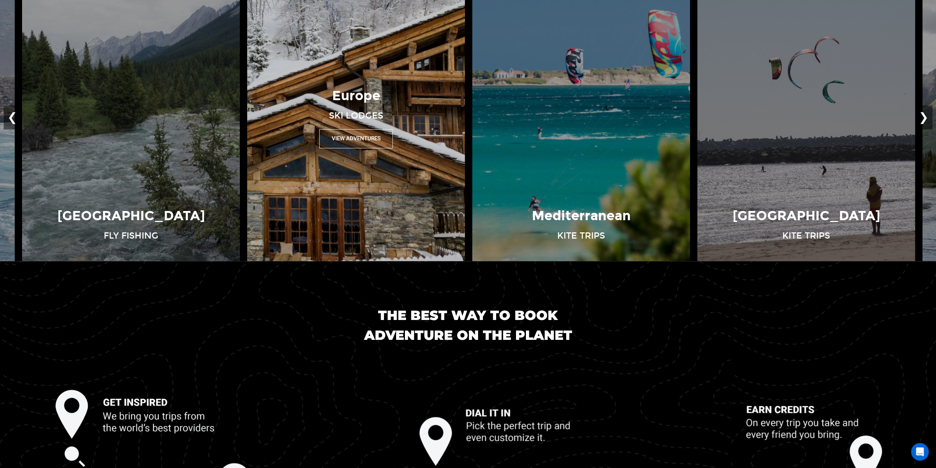 The height and width of the screenshot is (468, 936). Describe the element at coordinates (468, 325) in the screenshot. I see `h1: The best way to book adventure on the planet` at that location.